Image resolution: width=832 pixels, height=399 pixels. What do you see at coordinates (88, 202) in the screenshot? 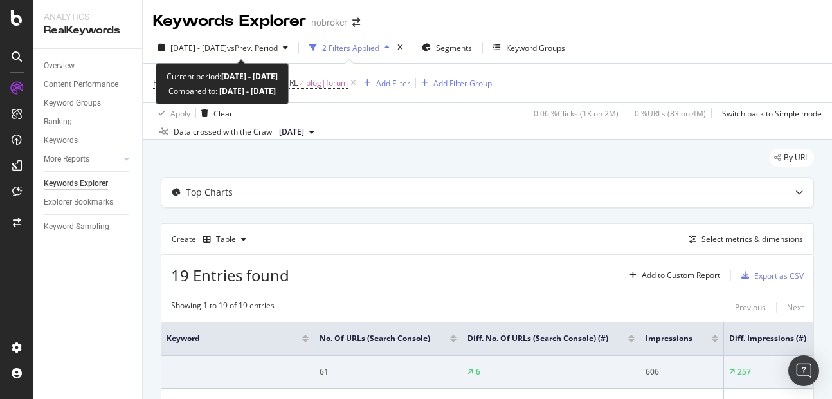
I see `a: Explorer Bookmarks` at bounding box center [88, 202].